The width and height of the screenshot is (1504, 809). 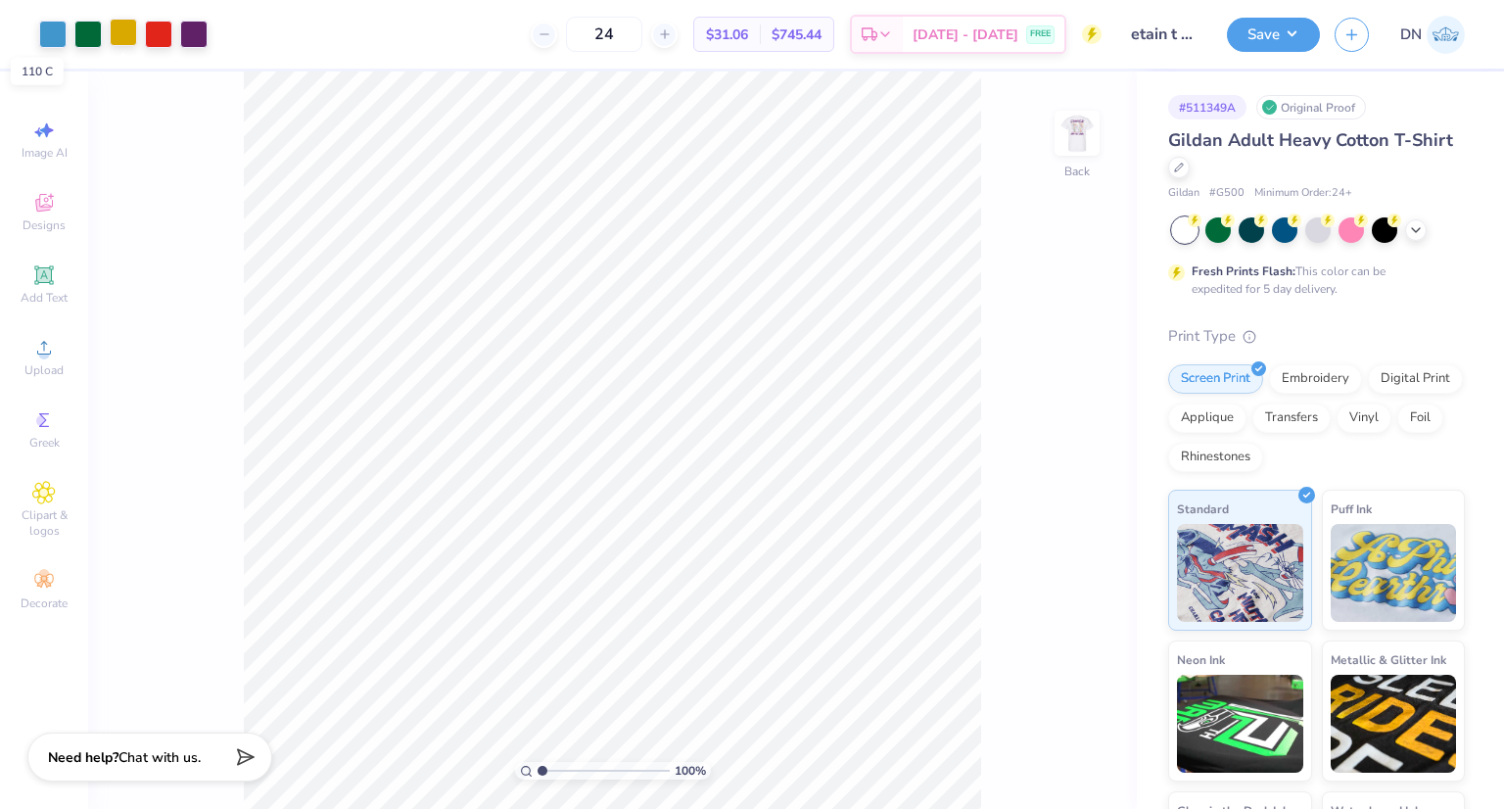 I want to click on span: 100 %, so click(x=690, y=771).